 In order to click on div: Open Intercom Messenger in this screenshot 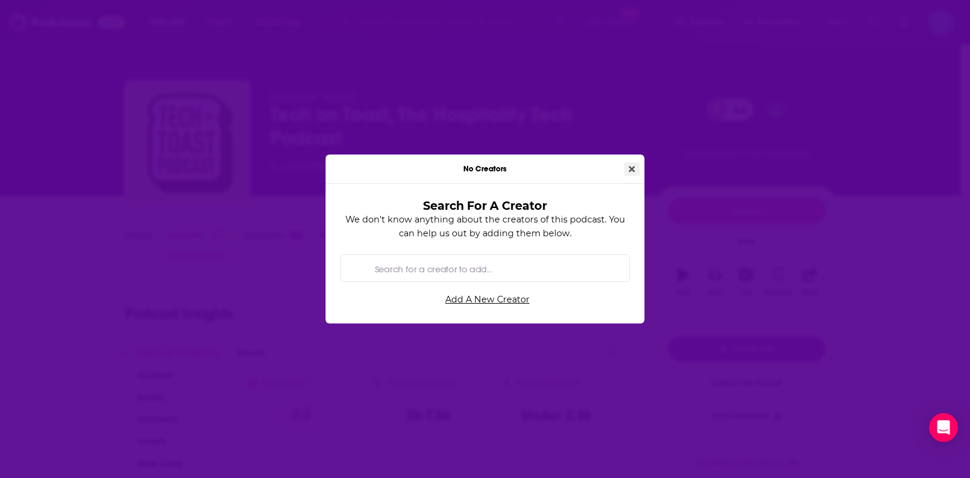, I will do `click(943, 428)`.